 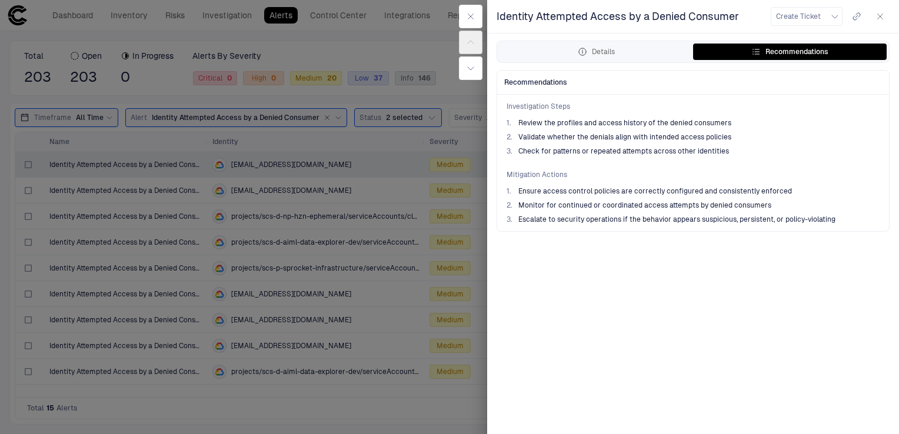 What do you see at coordinates (790, 52) in the screenshot?
I see `div: Recommendations` at bounding box center [790, 52].